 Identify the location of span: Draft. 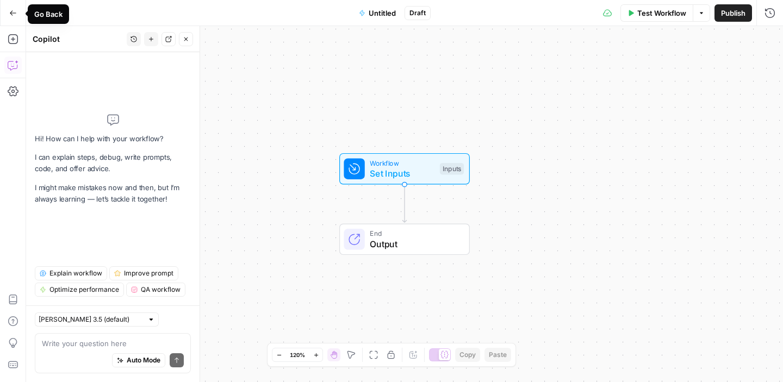
(418, 13).